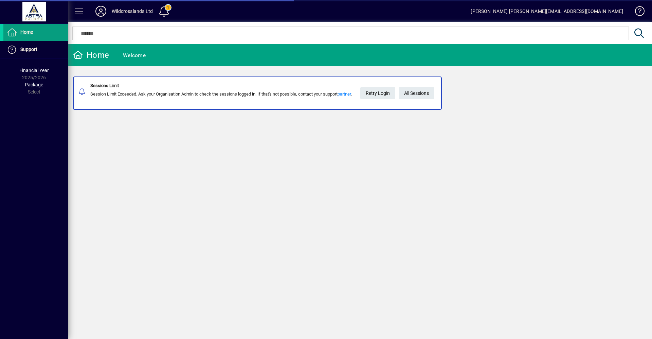 Image resolution: width=652 pixels, height=339 pixels. Describe the element at coordinates (36, 50) in the screenshot. I see `a: Support` at that location.